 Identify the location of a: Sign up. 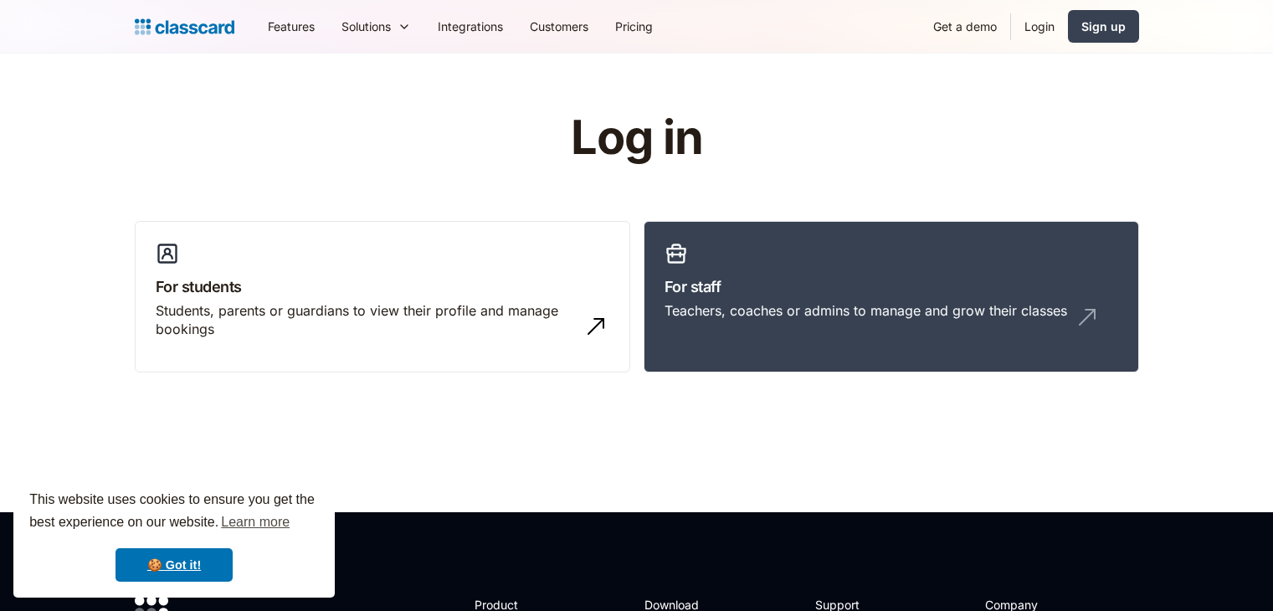
(1103, 26).